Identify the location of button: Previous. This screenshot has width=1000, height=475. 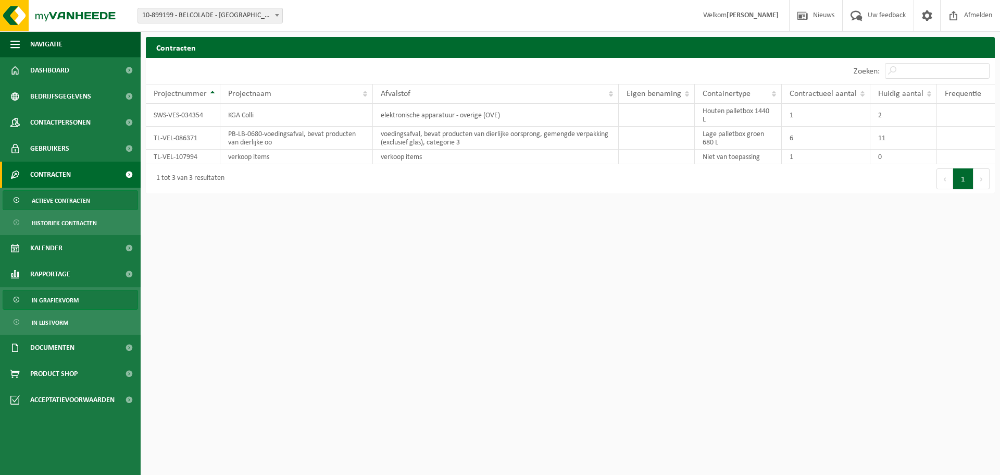
(945, 179).